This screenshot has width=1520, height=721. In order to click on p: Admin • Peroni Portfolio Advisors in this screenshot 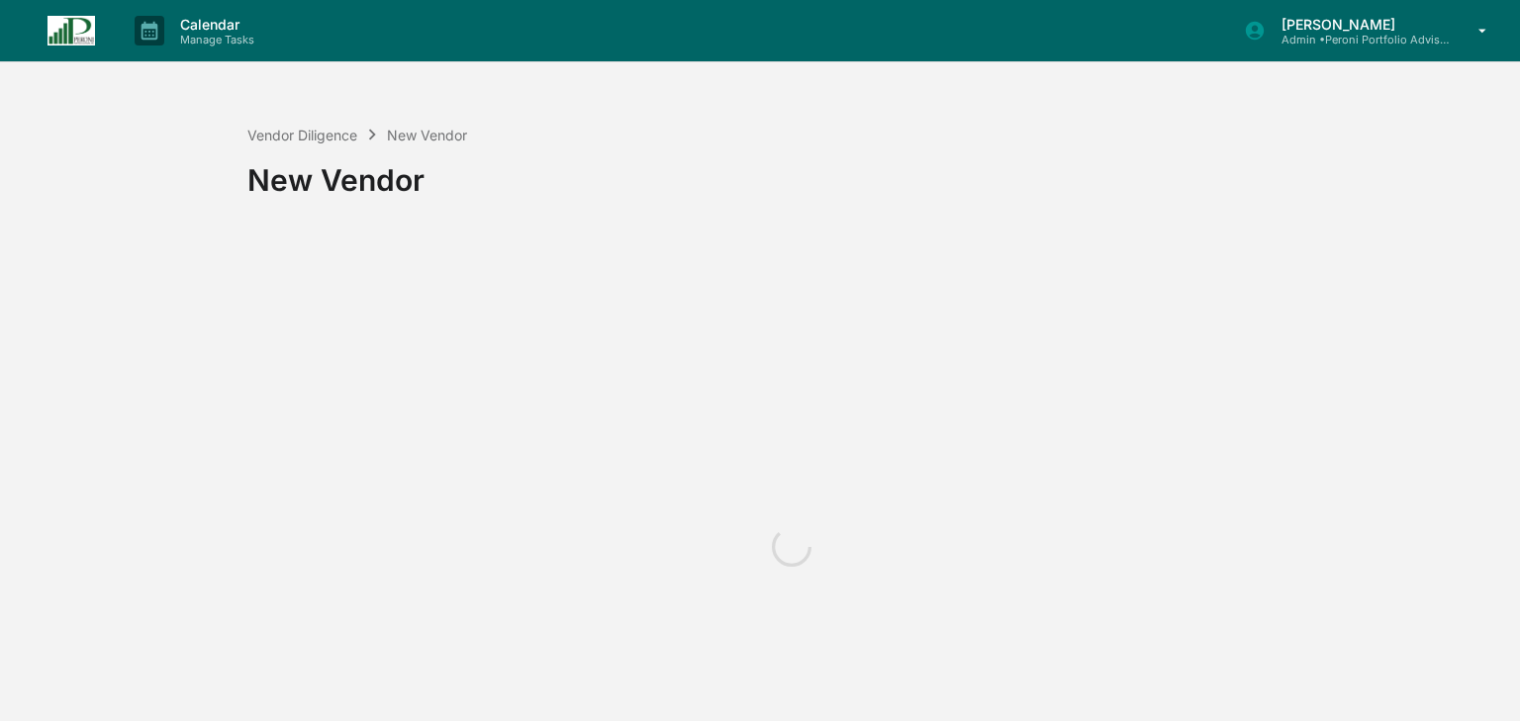, I will do `click(1357, 40)`.